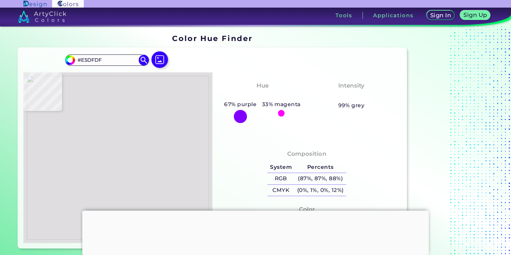  I want to click on h4: Composition, so click(306, 154).